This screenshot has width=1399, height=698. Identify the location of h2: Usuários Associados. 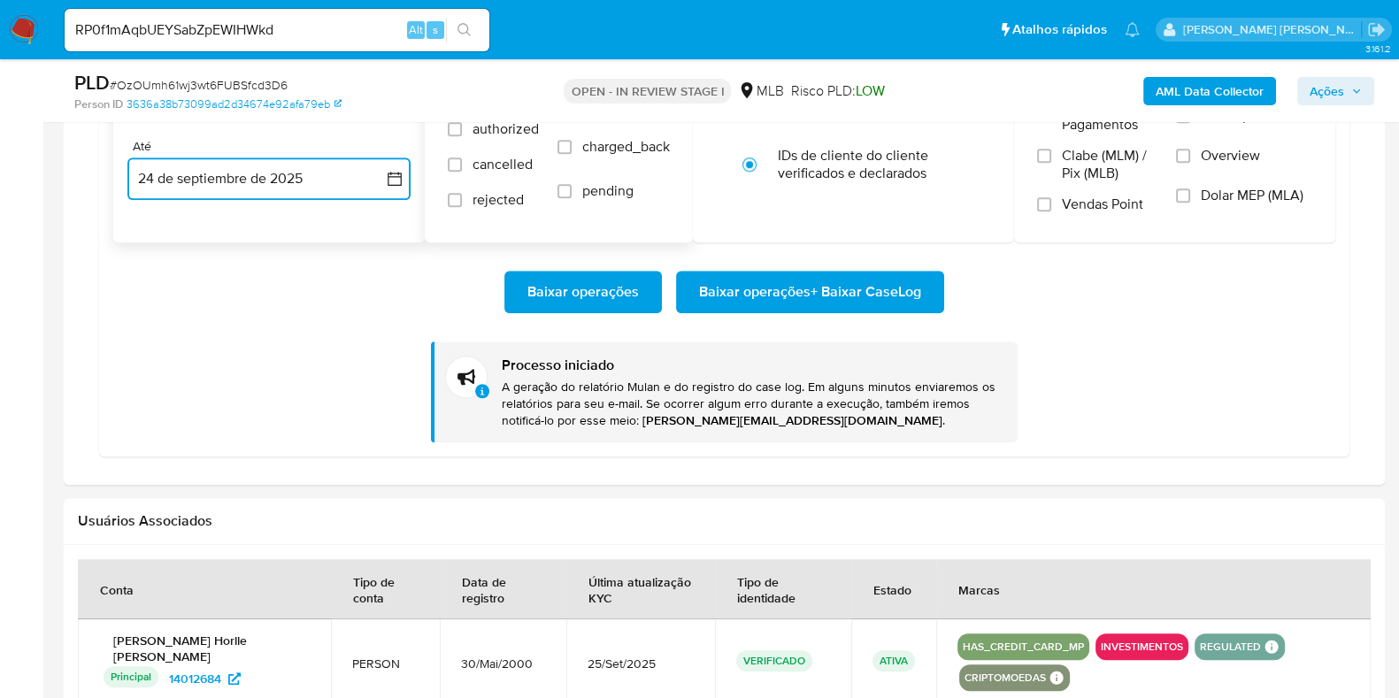
(724, 521).